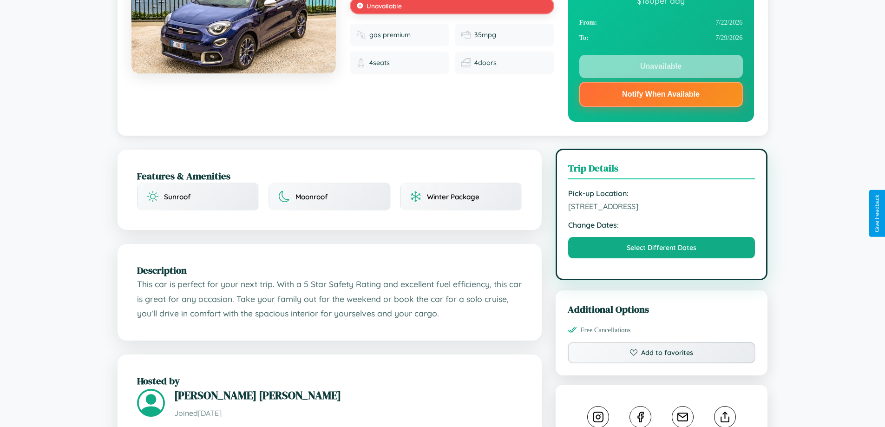  I want to click on strong: To:, so click(584, 38).